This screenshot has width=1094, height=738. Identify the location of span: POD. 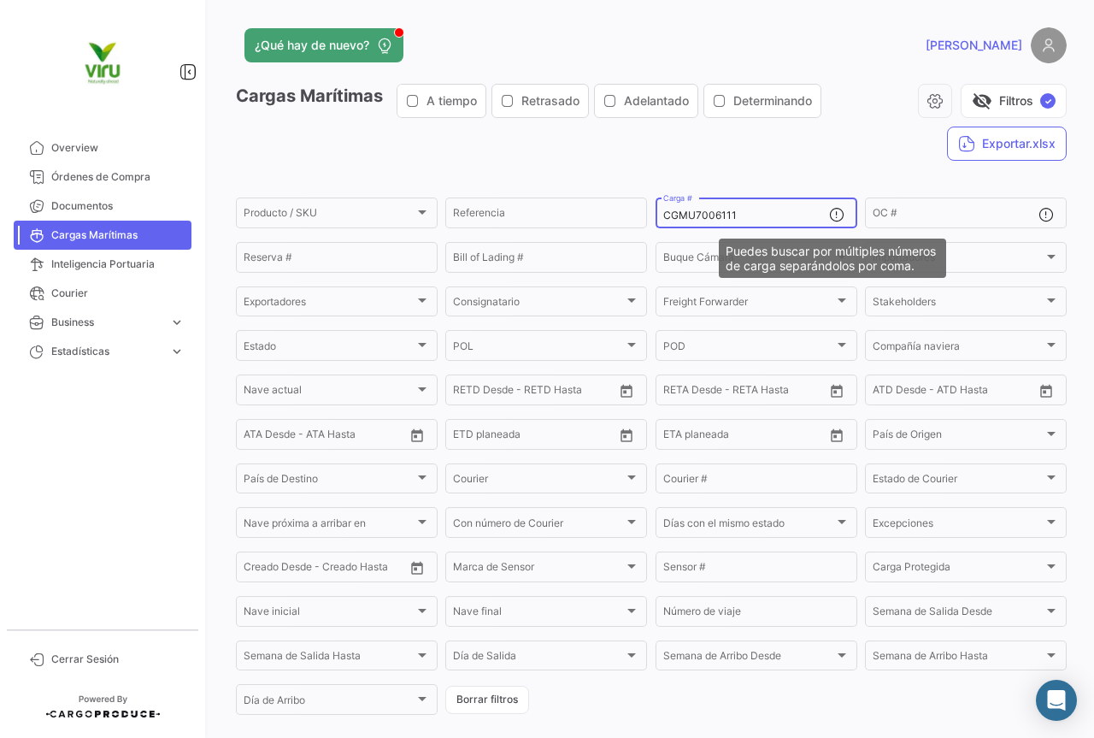
(749, 348).